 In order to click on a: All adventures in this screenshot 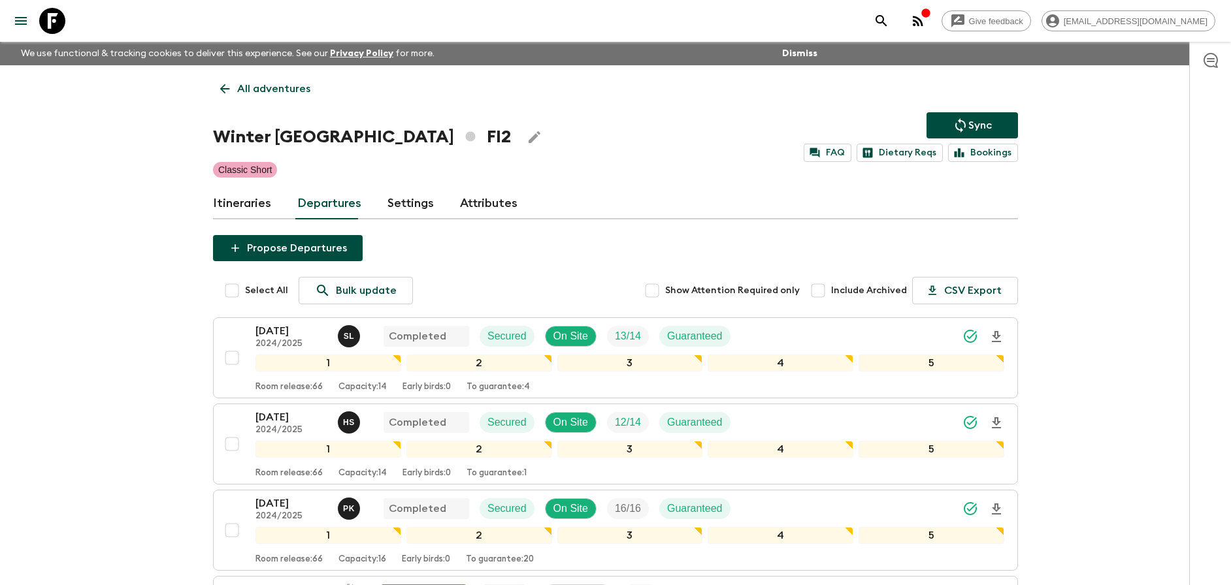, I will do `click(265, 89)`.